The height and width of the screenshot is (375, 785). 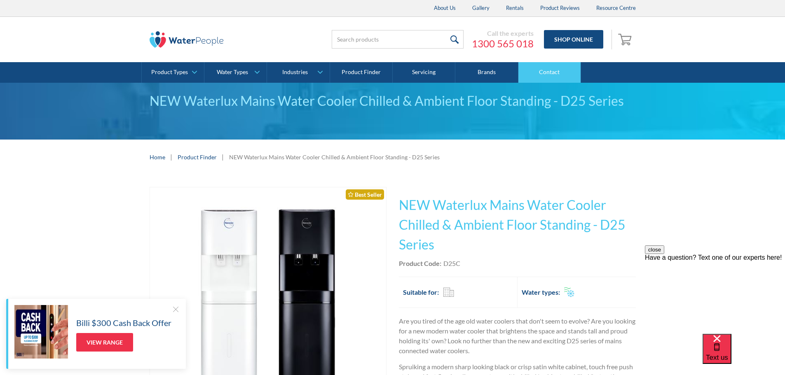 I want to click on a: Brands, so click(x=486, y=73).